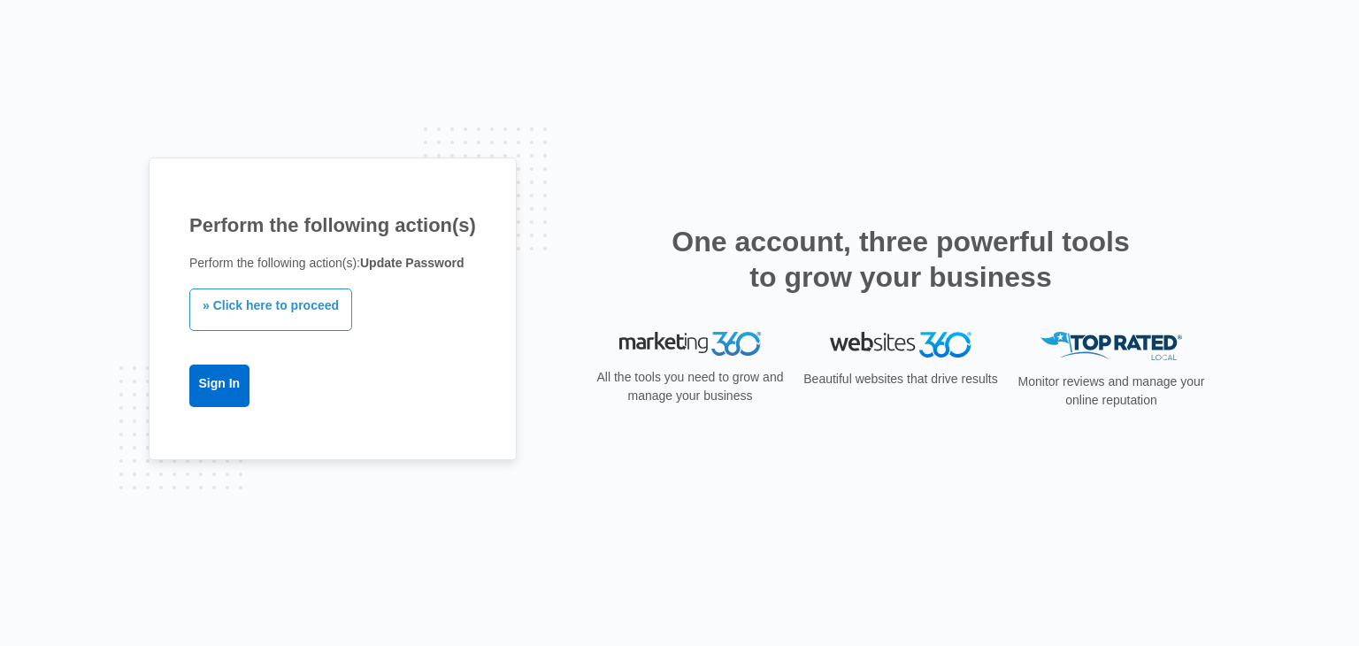  What do you see at coordinates (333, 263) in the screenshot?
I see `p: Perform the following action(s):` at bounding box center [333, 263].